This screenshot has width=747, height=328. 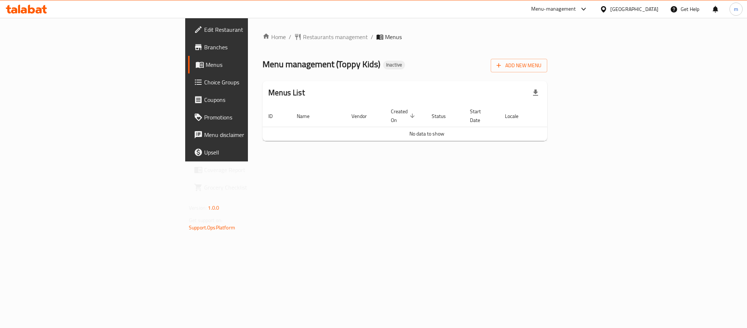 What do you see at coordinates (206, 220) in the screenshot?
I see `span: Get support on:` at bounding box center [206, 220].